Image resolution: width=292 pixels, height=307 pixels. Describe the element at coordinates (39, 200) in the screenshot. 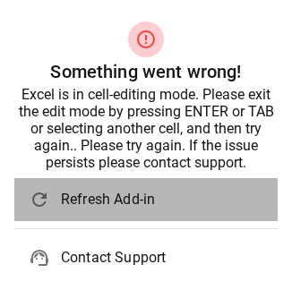

I see `span: refresh` at that location.